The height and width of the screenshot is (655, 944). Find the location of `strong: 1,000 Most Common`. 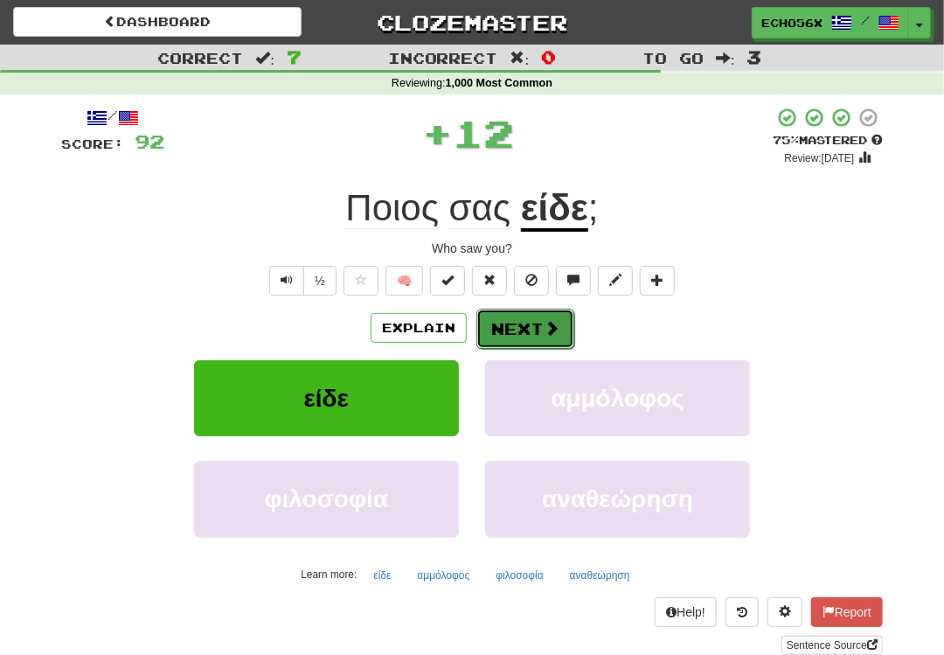

strong: 1,000 Most Common is located at coordinates (499, 83).